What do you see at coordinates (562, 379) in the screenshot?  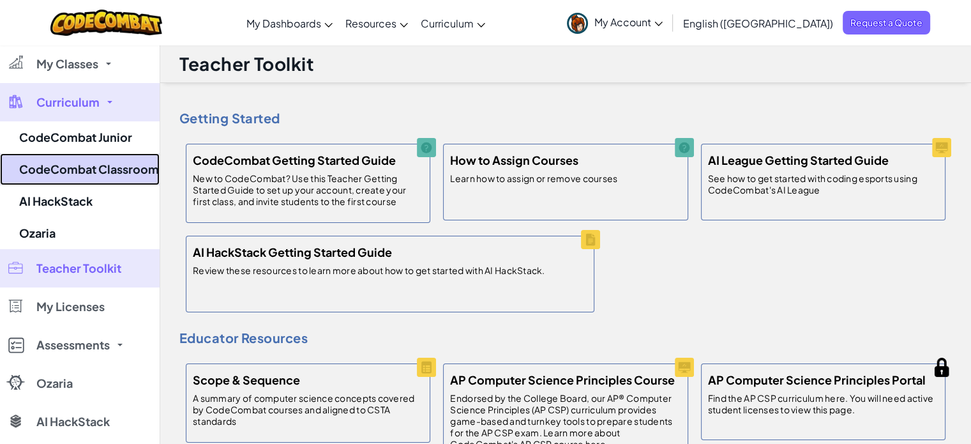 I see `h5: AP Computer Science Principles Course` at bounding box center [562, 379].